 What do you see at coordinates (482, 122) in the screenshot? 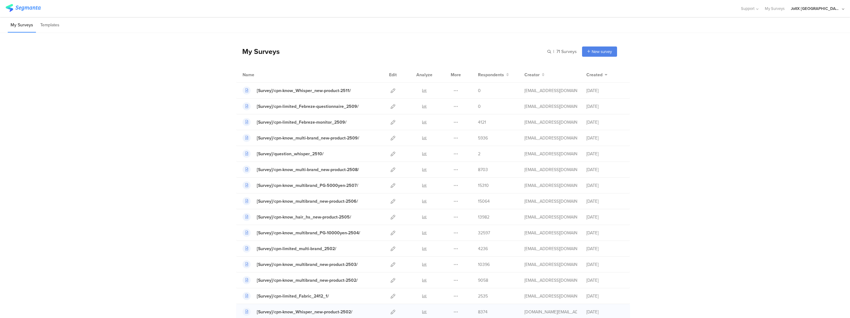
I see `span: 4121` at bounding box center [482, 122].